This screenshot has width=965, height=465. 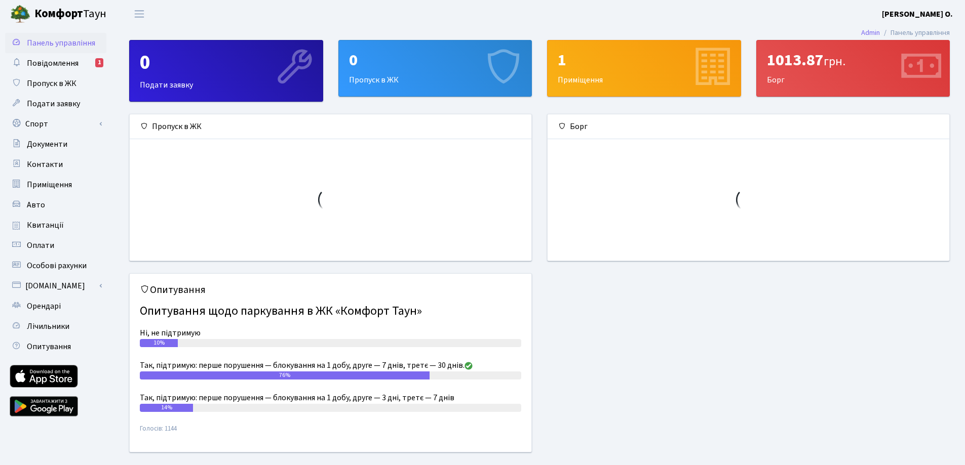 What do you see at coordinates (905, 33) in the screenshot?
I see `nav: breadcrumb` at bounding box center [905, 33].